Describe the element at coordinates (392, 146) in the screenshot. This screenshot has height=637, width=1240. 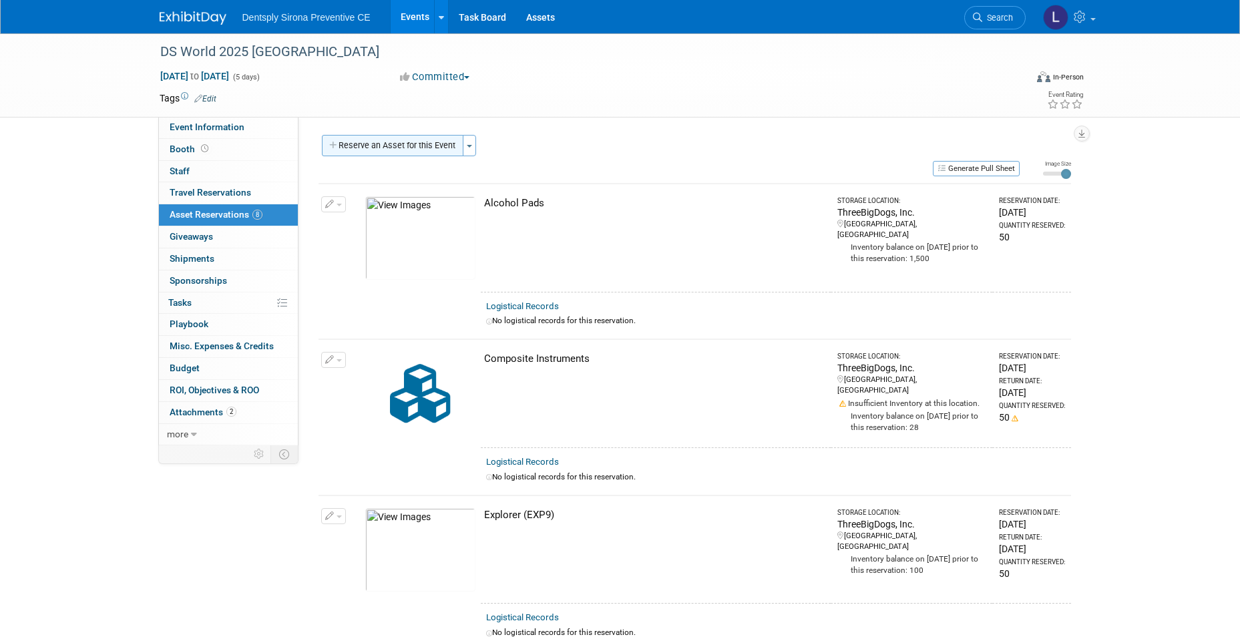
I see `button: Reserve an Asset for this Event` at that location.